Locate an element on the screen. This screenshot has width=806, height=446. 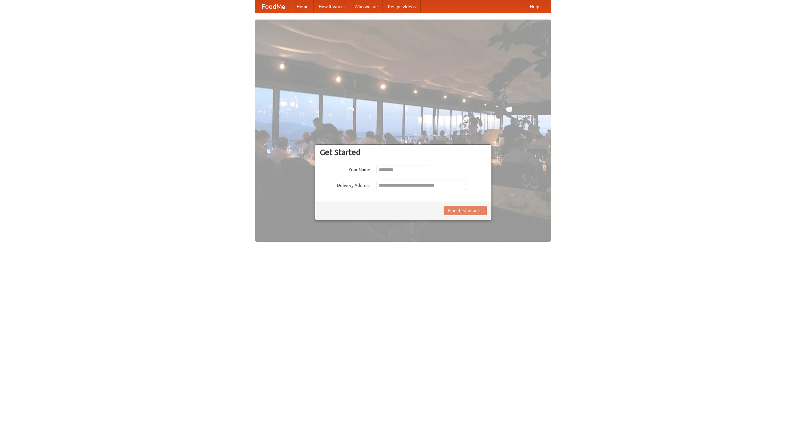
h3: Get Started is located at coordinates (403, 152).